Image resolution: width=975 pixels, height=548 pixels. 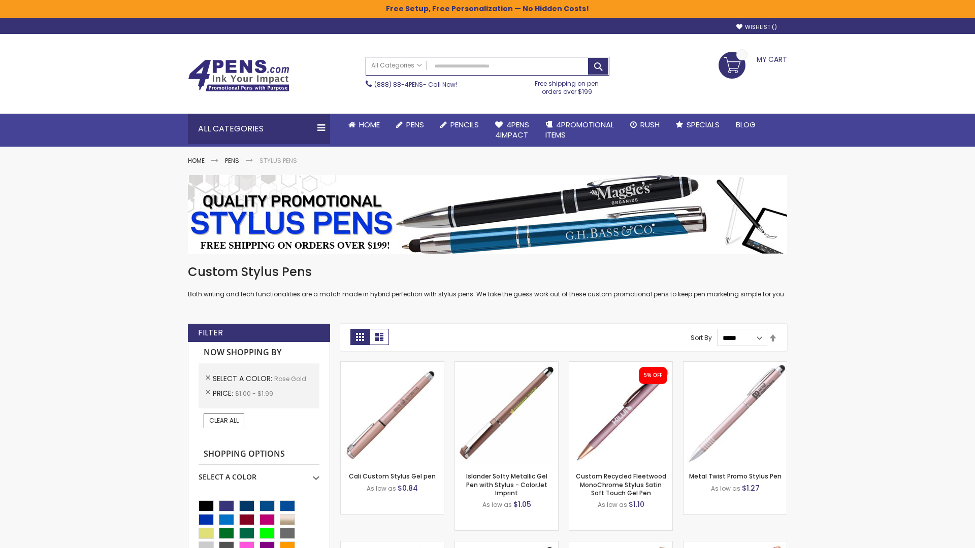 I want to click on a: Specials, so click(x=698, y=125).